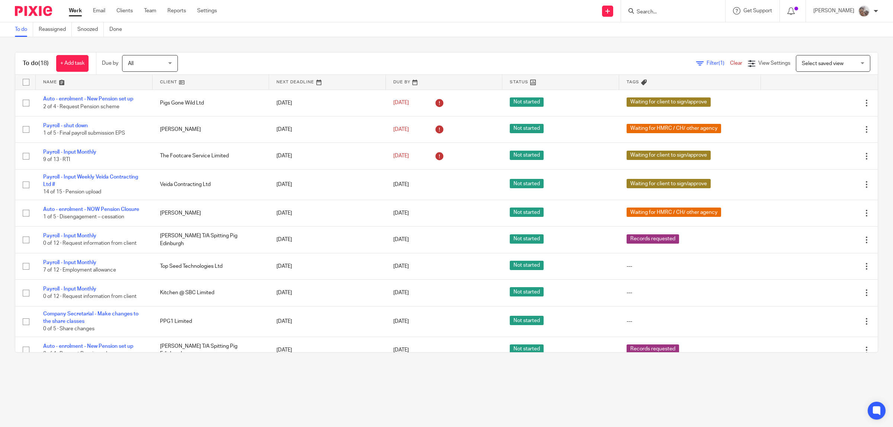  I want to click on a: Work, so click(75, 11).